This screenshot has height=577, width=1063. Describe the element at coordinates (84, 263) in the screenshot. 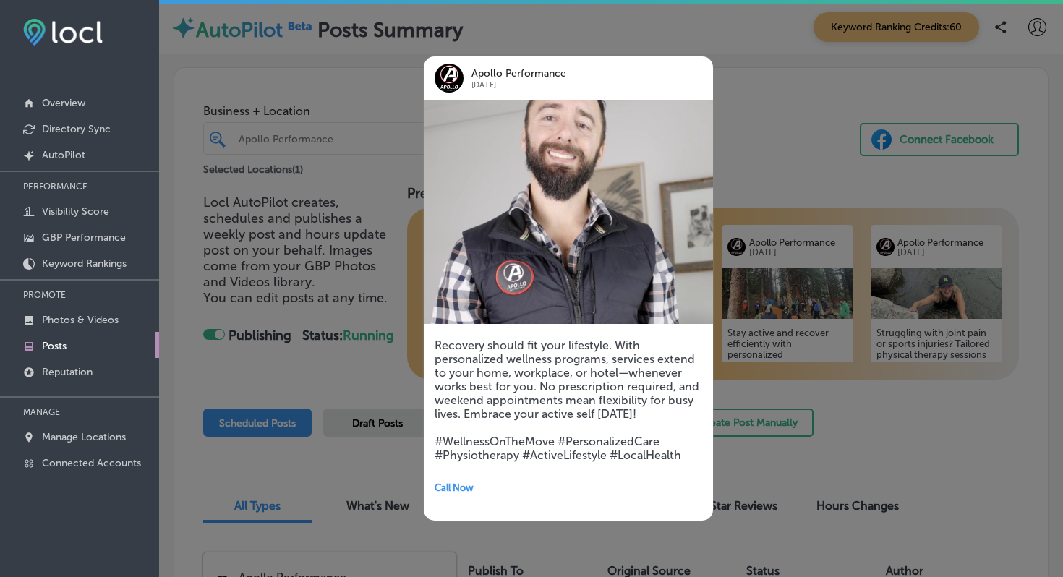

I see `p: Keyword Rankings` at that location.